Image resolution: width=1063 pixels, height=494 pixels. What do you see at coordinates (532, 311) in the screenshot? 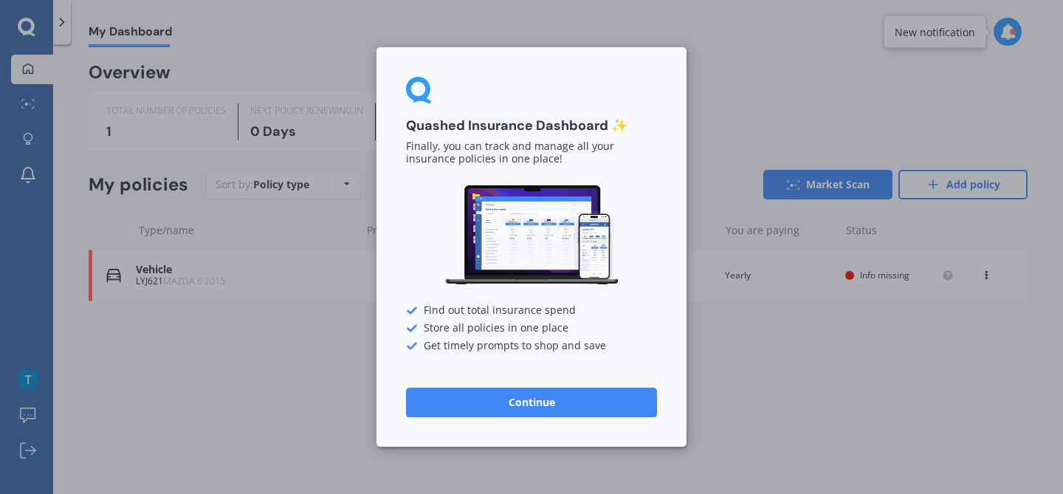
I see `div: Find out total insurance spend` at bounding box center [532, 311].